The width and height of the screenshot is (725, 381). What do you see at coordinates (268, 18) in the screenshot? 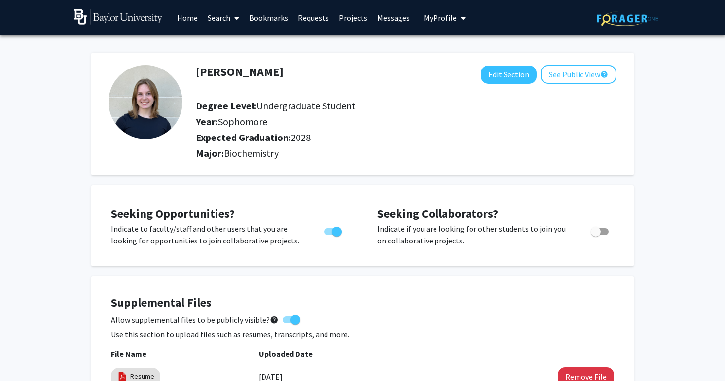
I see `a: Bookmarks` at bounding box center [268, 18].